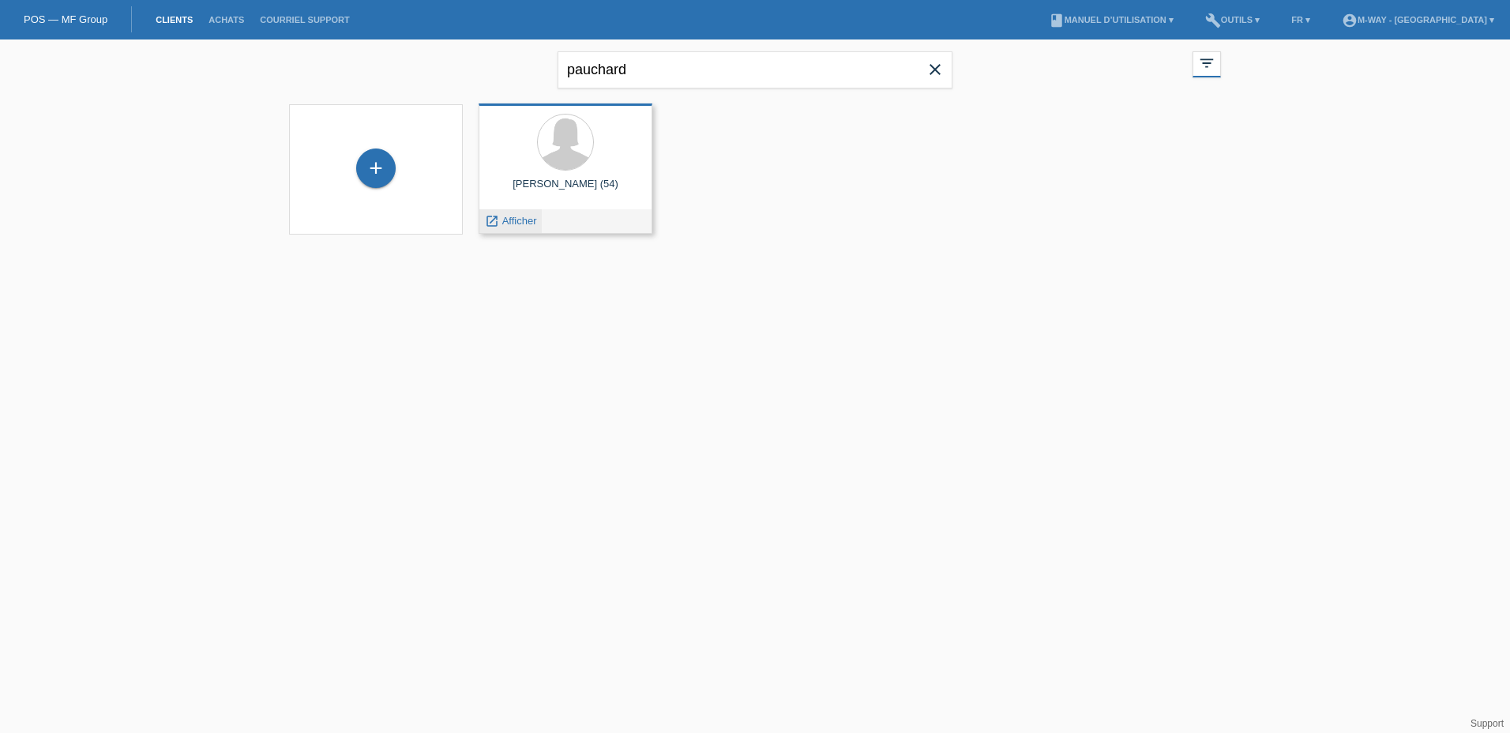  I want to click on a: Achats, so click(226, 20).